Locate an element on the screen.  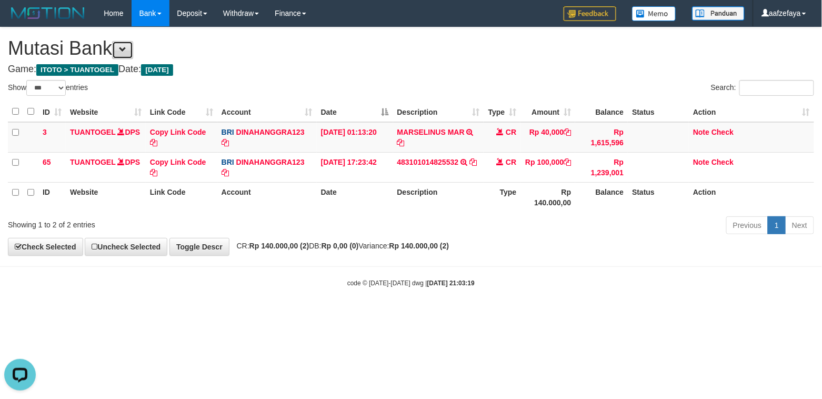
select: Showentries is located at coordinates (46, 88).